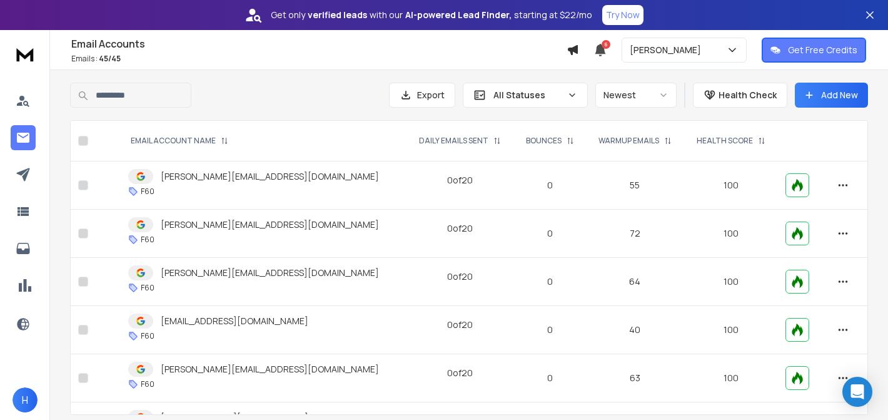 The width and height of the screenshot is (888, 420). Describe the element at coordinates (636, 95) in the screenshot. I see `button: Newest` at that location.